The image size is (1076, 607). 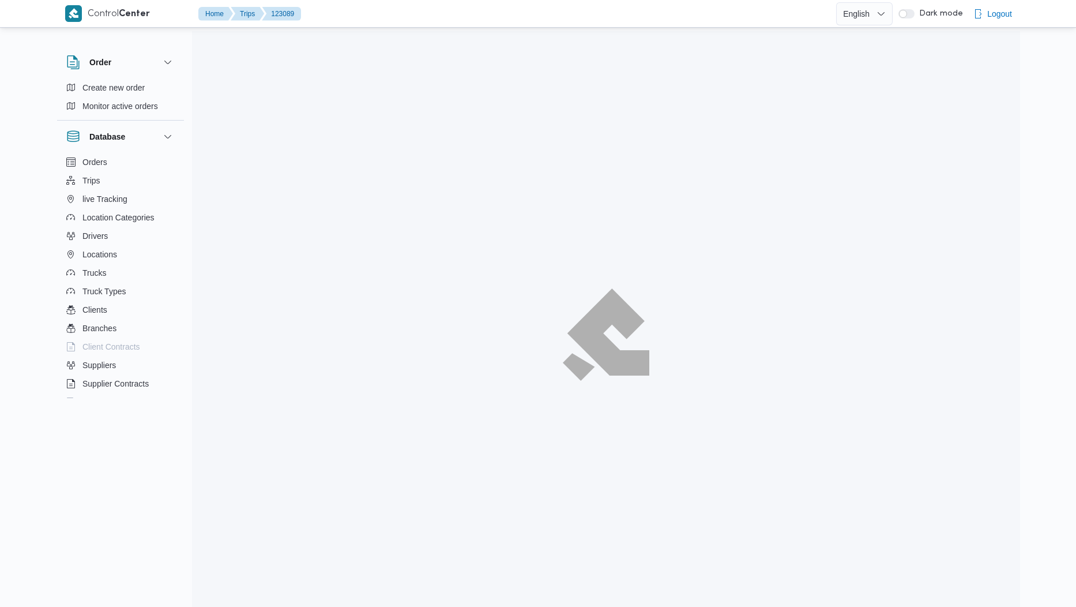 I want to click on h3: Order, so click(x=100, y=62).